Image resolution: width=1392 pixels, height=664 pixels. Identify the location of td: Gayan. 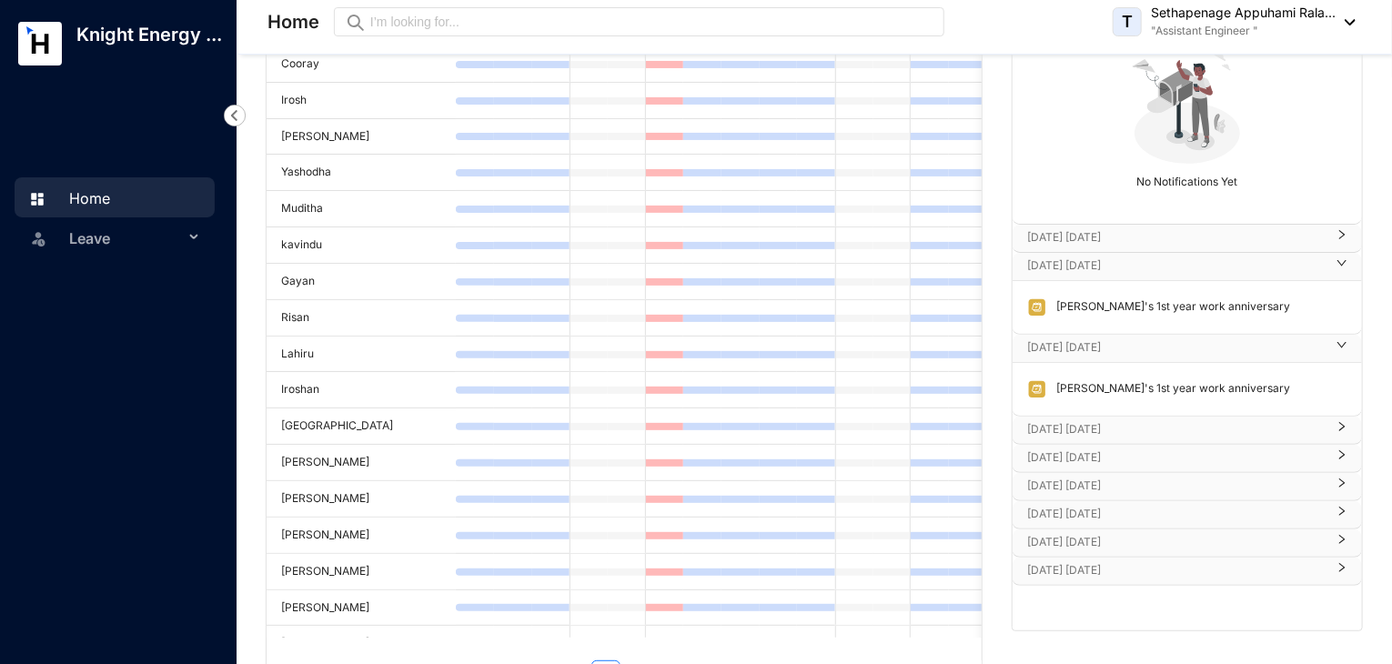
(361, 282).